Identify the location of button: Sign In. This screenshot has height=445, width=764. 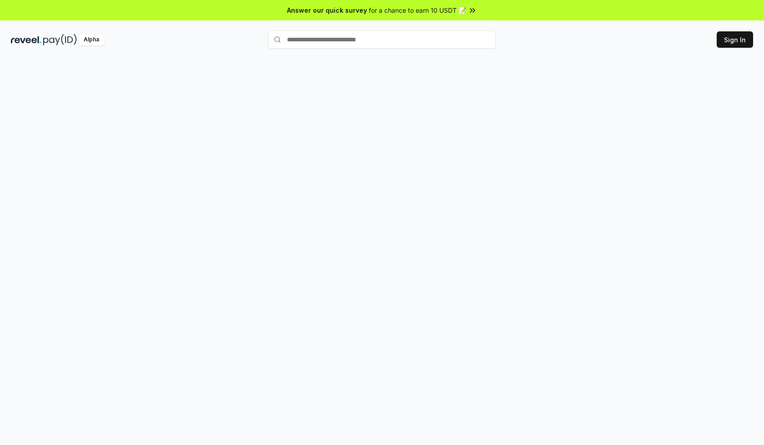
(735, 40).